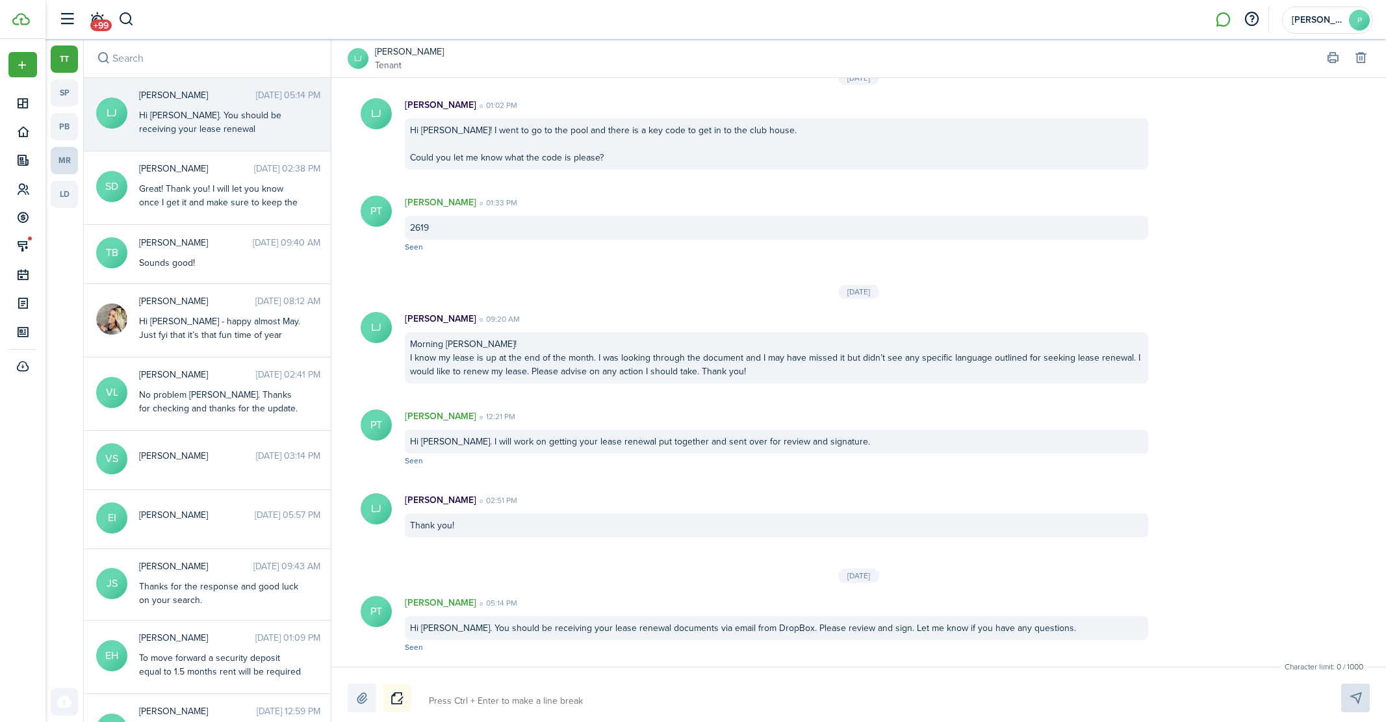  I want to click on time: 12:21 PM, so click(496, 417).